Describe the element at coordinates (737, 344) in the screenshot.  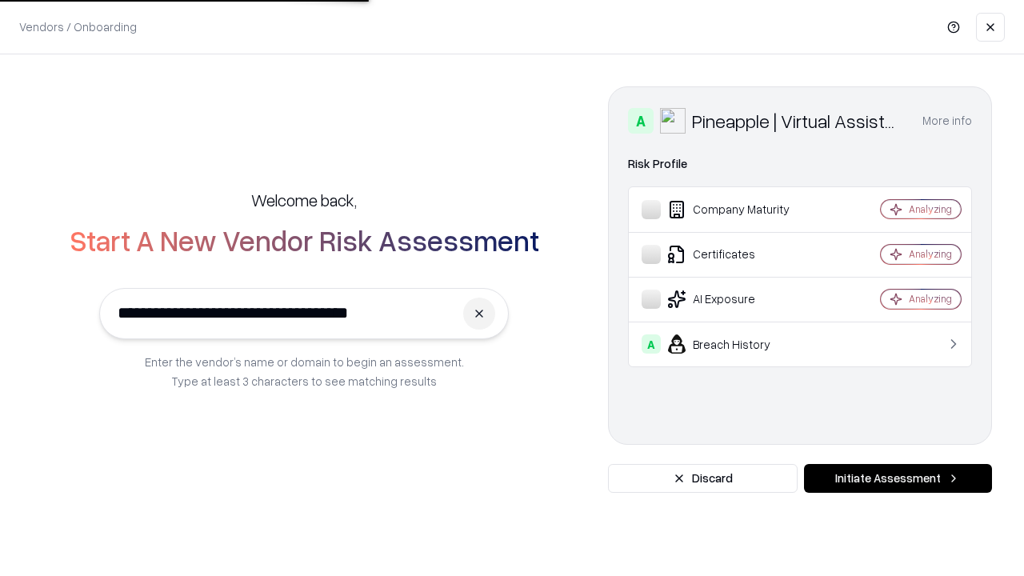
I see `div: Breach History` at that location.